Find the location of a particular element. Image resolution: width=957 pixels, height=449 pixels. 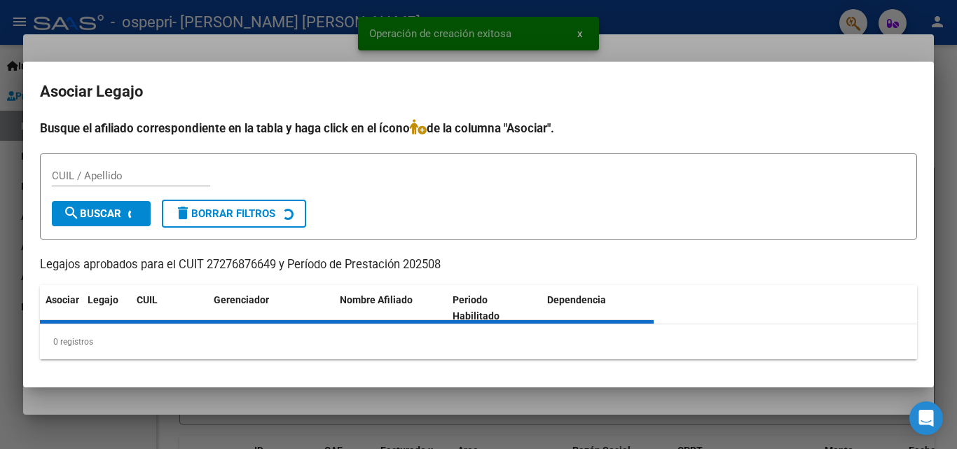

p: Legajos aprobados para el CUIT 27276876649 y Período de Prestación 202508 is located at coordinates (479, 265).